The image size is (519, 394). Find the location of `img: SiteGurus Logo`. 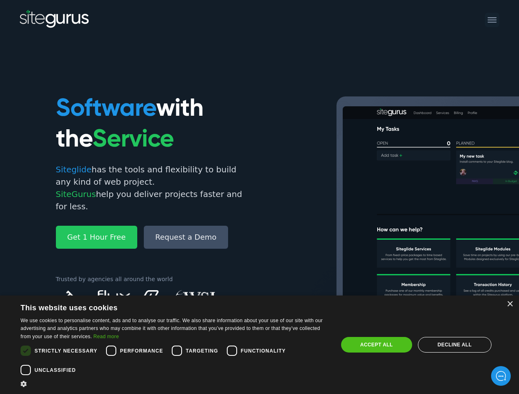

img: SiteGurus Logo is located at coordinates (55, 20).